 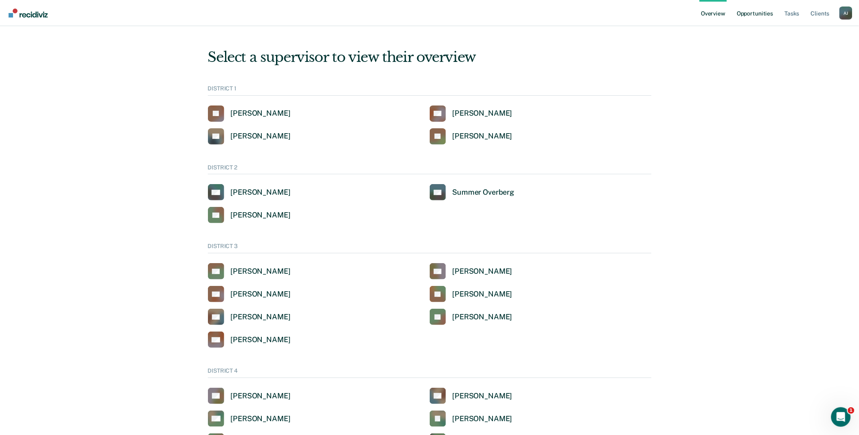 I want to click on div: DISTRICT 2, so click(x=430, y=170).